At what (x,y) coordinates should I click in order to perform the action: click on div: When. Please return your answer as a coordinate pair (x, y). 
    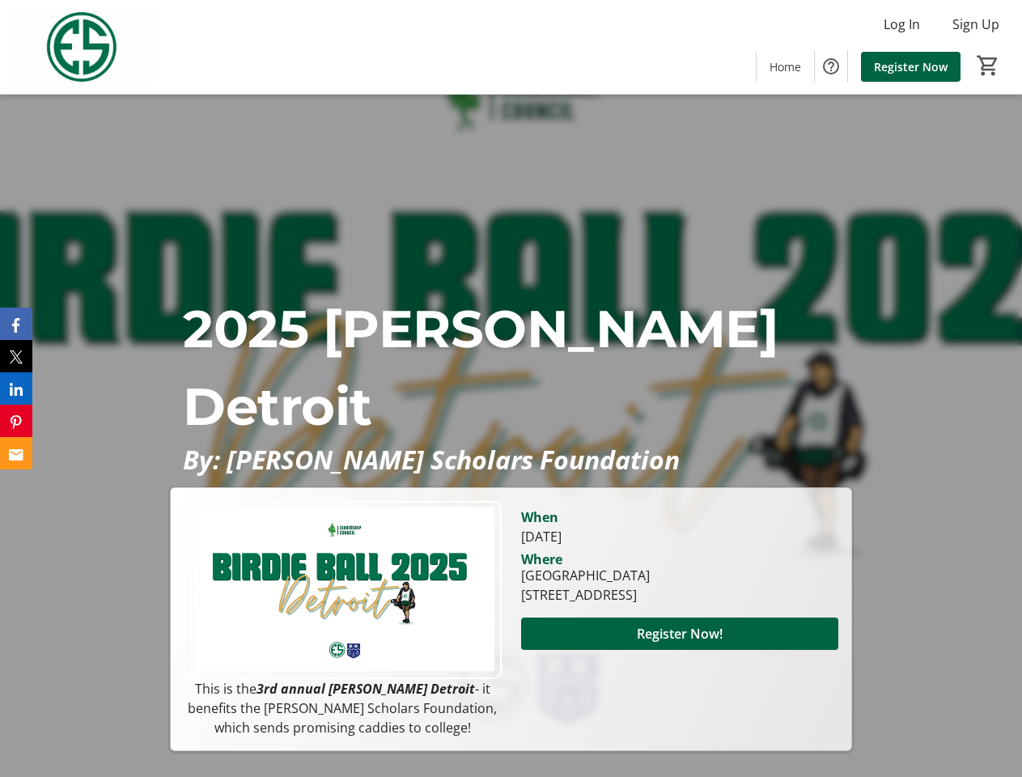
    Looking at the image, I should click on (540, 517).